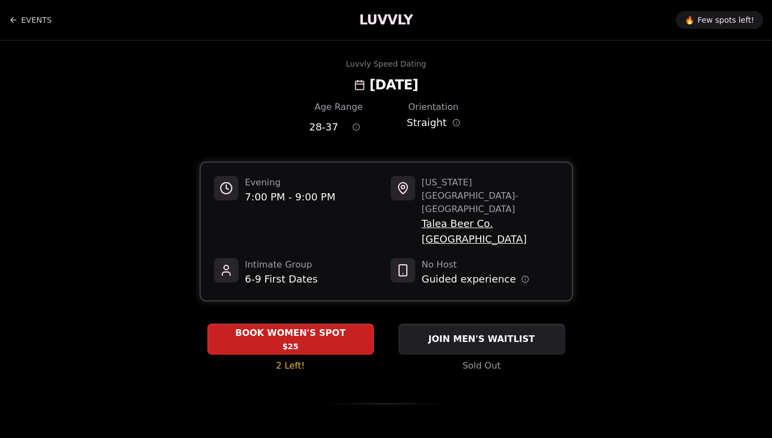 The image size is (772, 438). I want to click on span: JOIN MEN'S WAITLIST, so click(481, 339).